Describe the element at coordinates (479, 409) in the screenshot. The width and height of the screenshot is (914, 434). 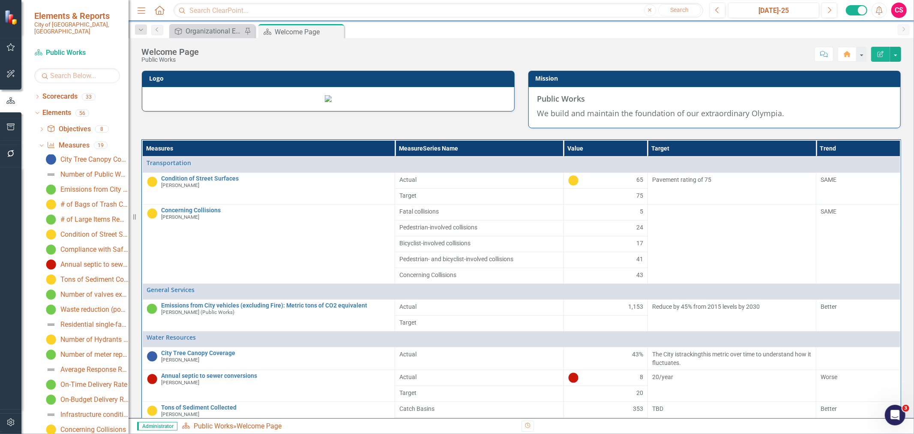
I see `span: Catch Basins` at that location.